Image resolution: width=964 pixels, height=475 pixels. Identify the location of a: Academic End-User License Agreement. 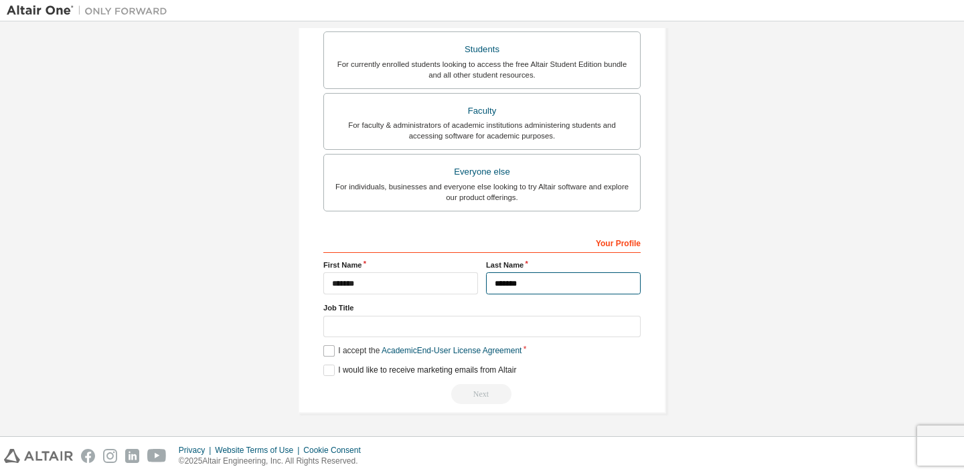
(451, 351).